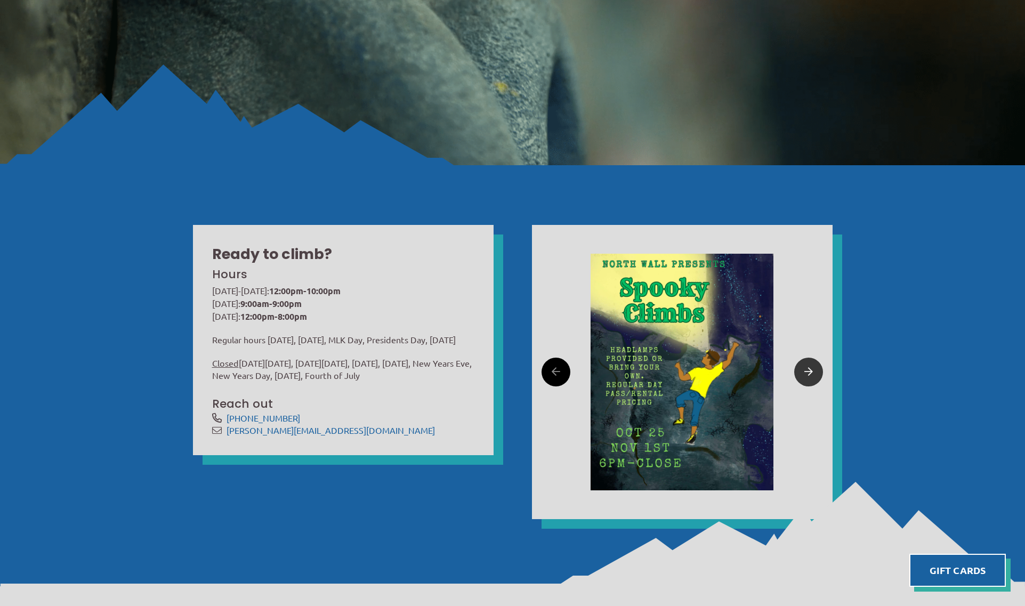  What do you see at coordinates (273, 316) in the screenshot?
I see `strong: 12:00pm-8:00pm` at bounding box center [273, 316].